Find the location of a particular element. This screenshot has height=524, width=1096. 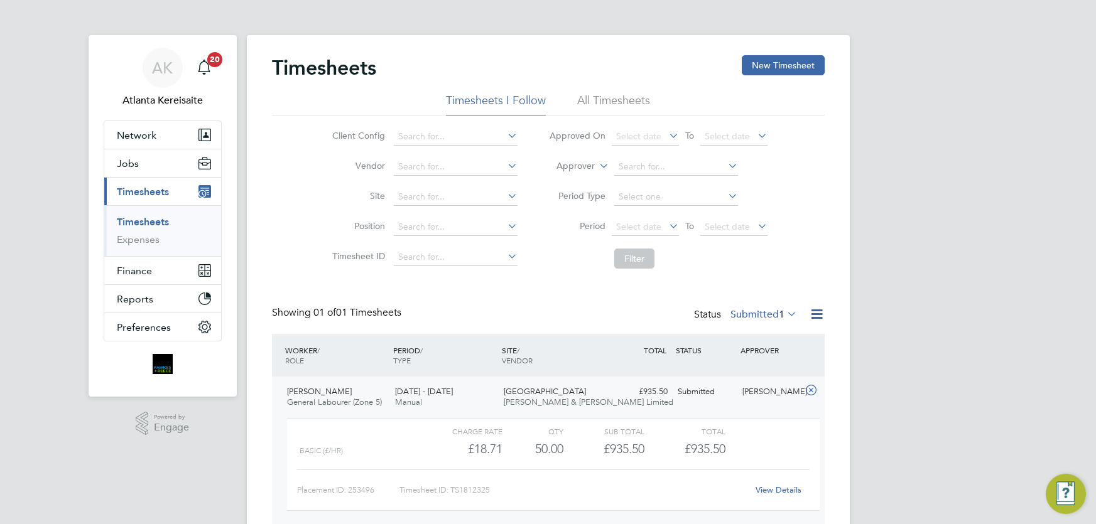

div: Status is located at coordinates (747, 315).